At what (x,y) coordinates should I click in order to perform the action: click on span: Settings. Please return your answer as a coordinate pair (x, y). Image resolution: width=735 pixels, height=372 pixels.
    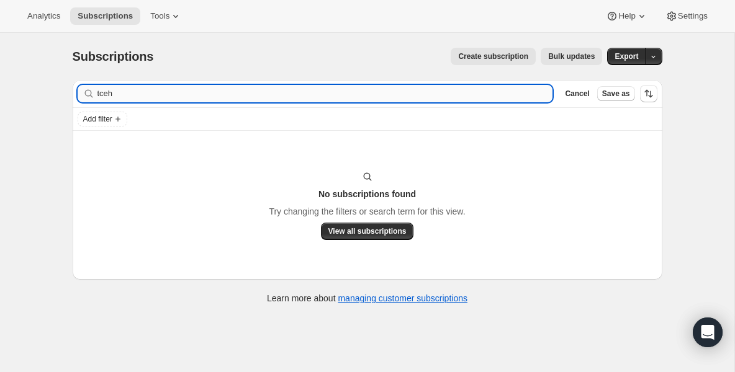
    Looking at the image, I should click on (693, 16).